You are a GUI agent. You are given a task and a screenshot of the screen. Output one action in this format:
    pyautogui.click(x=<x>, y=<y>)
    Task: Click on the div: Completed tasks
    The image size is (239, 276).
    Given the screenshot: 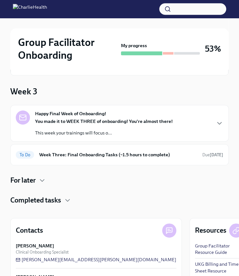 What is the action you would take?
    pyautogui.click(x=119, y=201)
    